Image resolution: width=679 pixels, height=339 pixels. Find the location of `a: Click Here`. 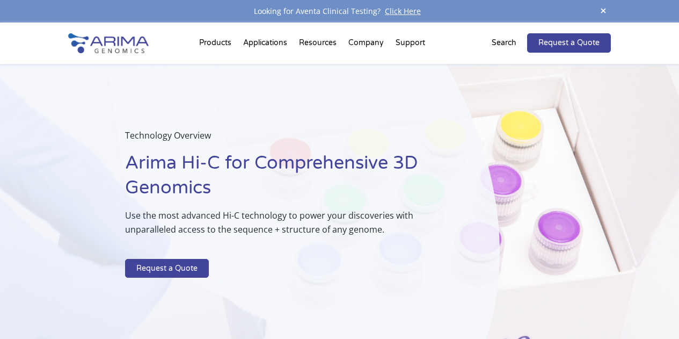

a: Click Here is located at coordinates (403, 11).